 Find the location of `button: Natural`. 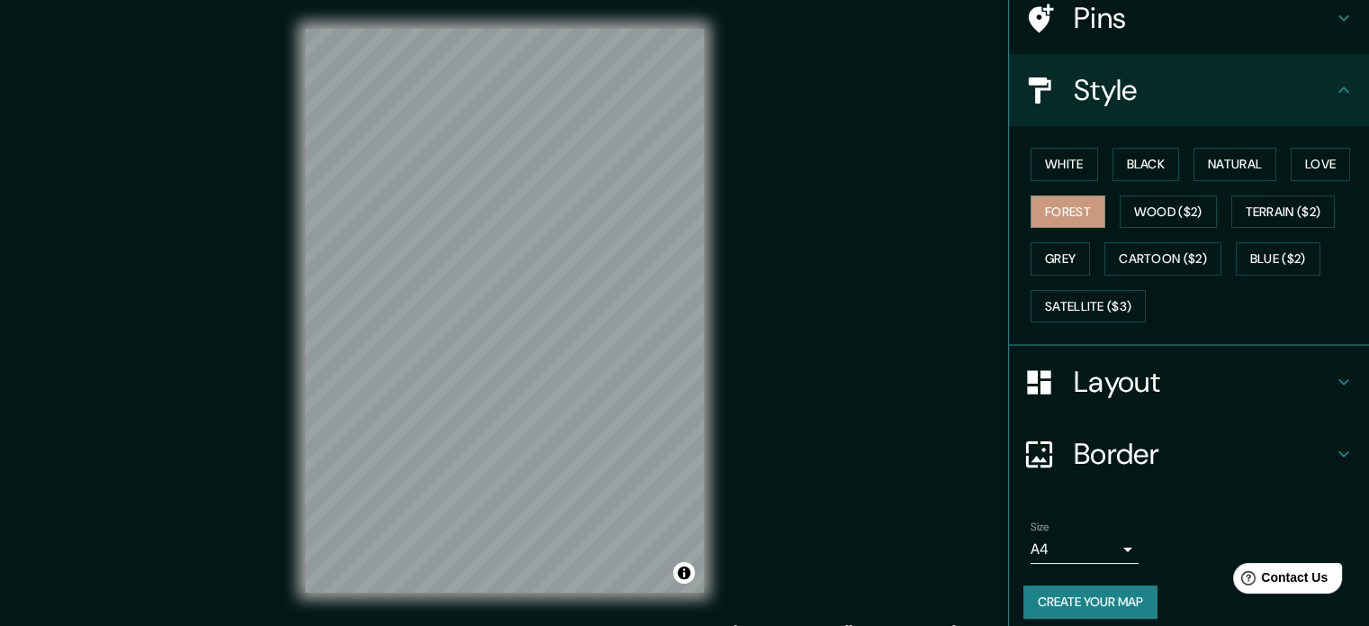

button: Natural is located at coordinates (1235, 164).